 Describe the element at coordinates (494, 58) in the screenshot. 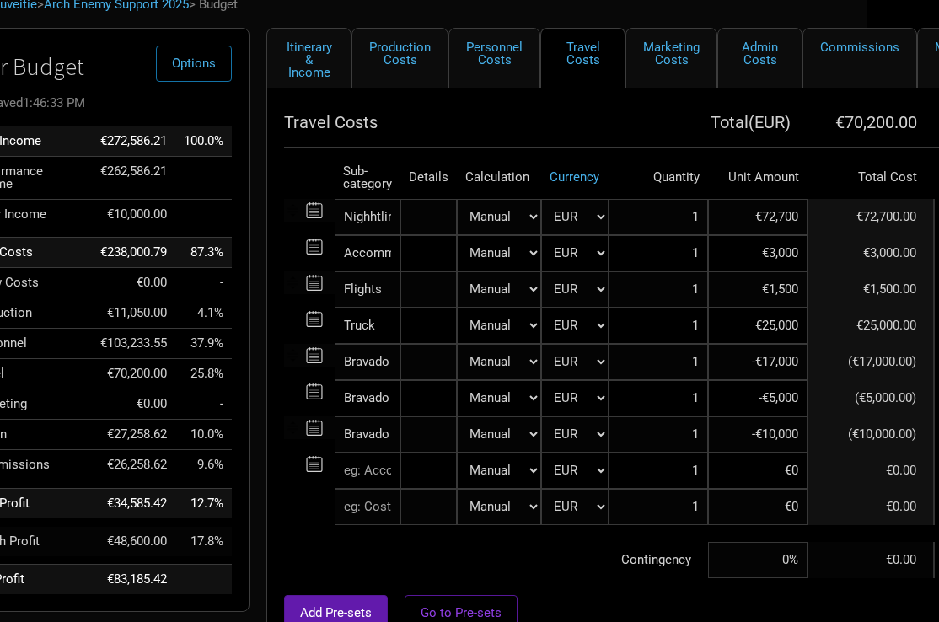

I see `a: Personnel Costs` at that location.